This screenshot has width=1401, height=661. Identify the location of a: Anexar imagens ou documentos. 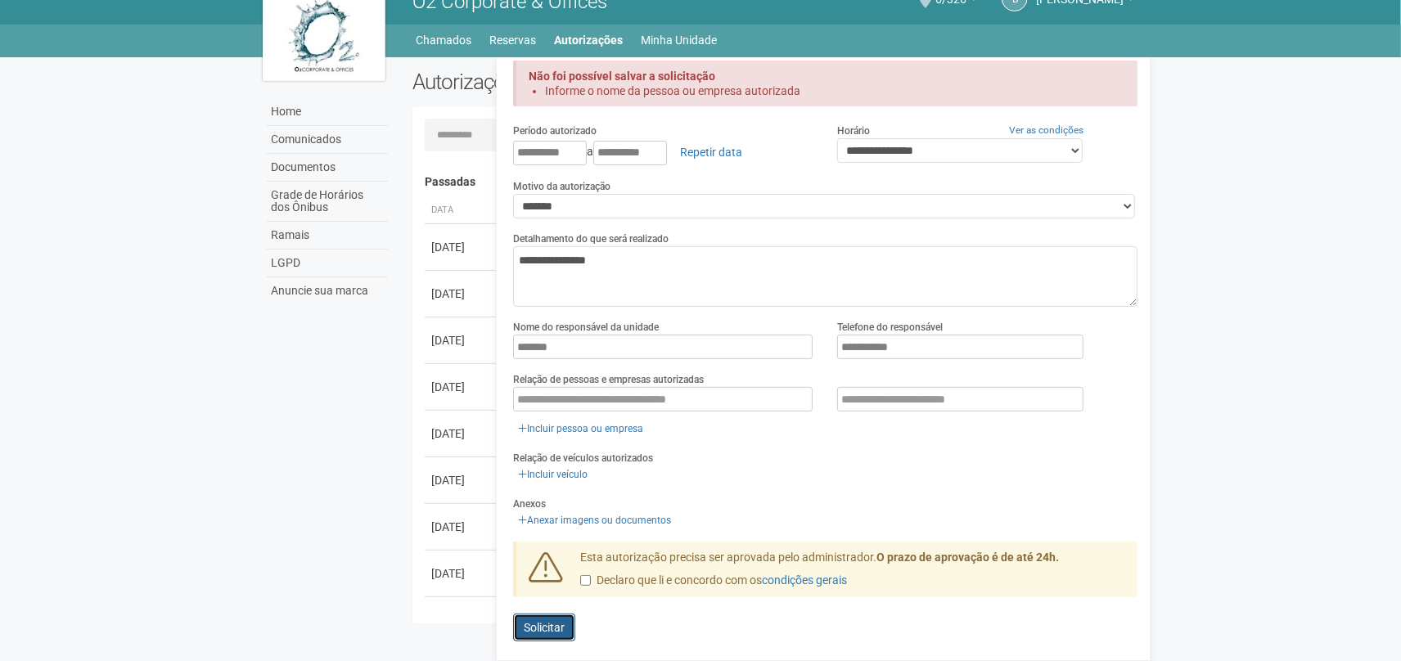
(594, 520).